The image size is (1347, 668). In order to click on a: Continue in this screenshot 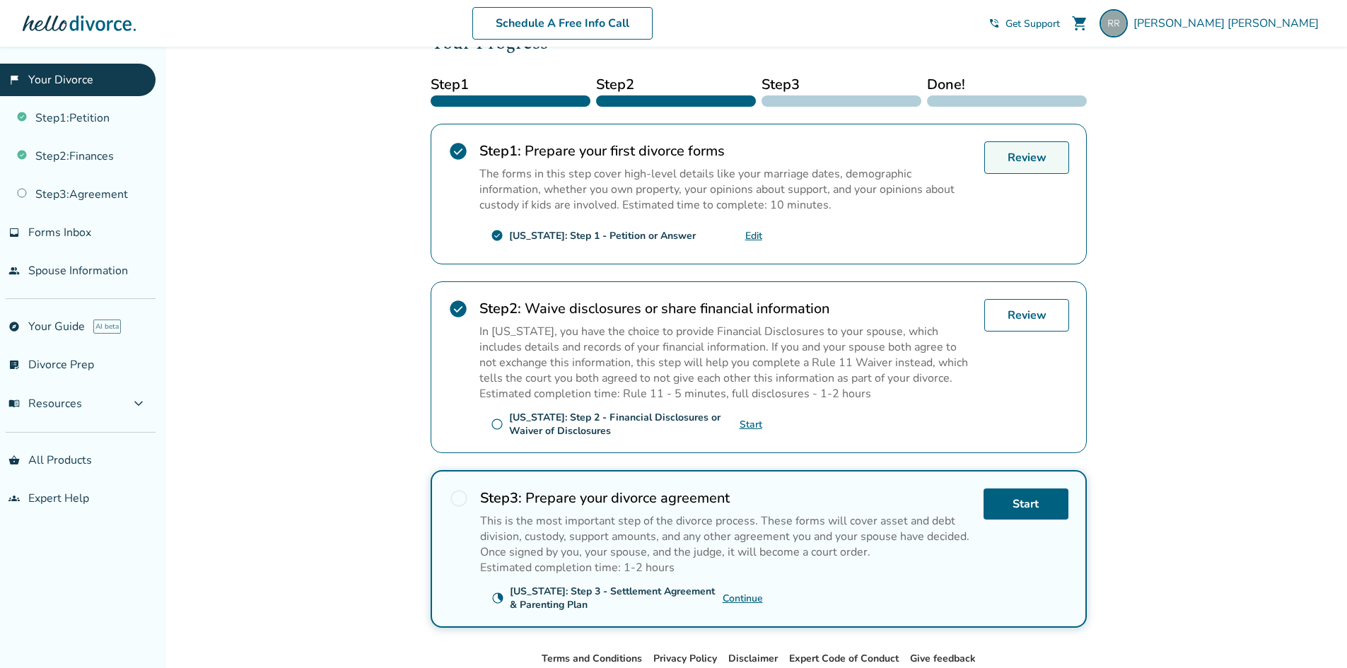, I will do `click(742, 598)`.